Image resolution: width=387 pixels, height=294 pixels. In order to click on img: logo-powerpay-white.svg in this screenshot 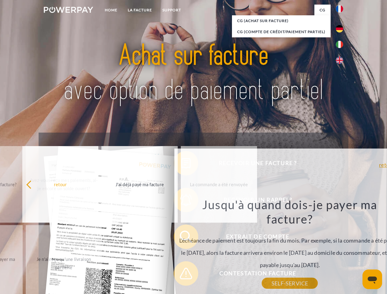, I will do `click(68, 10)`.